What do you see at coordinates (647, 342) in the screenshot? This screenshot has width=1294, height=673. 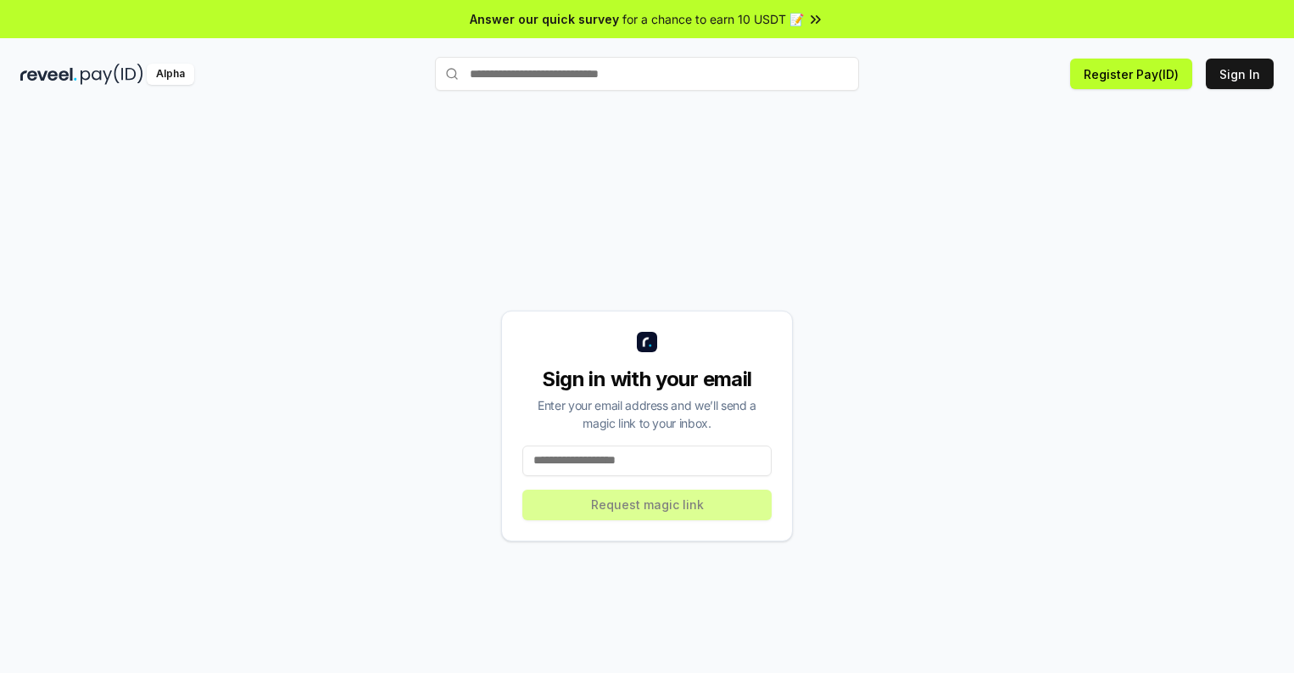 I see `img: logo_small` at bounding box center [647, 342].